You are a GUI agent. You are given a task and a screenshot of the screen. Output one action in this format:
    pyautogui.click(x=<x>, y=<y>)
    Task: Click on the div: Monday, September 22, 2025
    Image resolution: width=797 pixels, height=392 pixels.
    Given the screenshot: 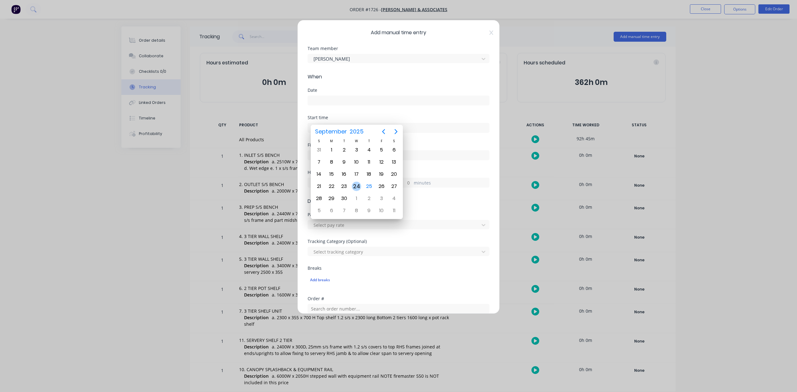 What is the action you would take?
    pyautogui.click(x=332, y=187)
    